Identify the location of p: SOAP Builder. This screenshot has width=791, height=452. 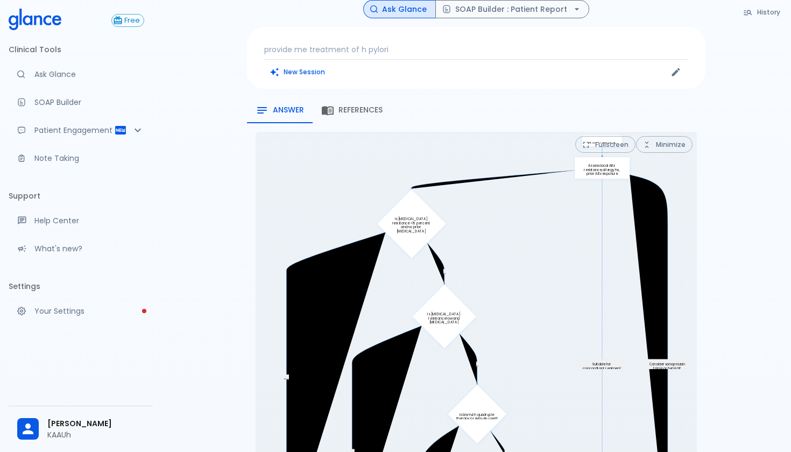
(89, 102).